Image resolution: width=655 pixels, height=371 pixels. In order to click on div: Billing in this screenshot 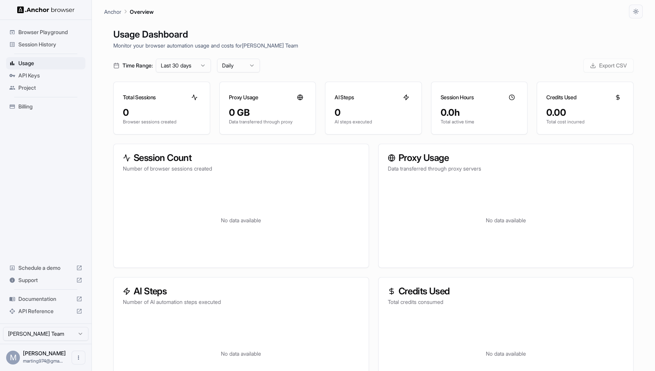, I will do `click(46, 106)`.